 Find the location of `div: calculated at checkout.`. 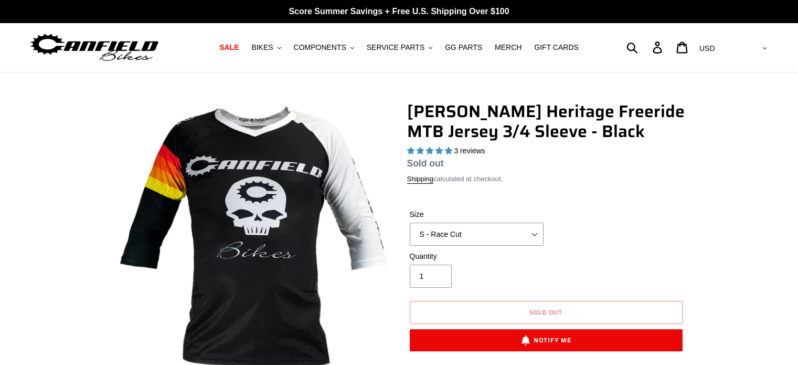

div: calculated at checkout. is located at coordinates (546, 179).